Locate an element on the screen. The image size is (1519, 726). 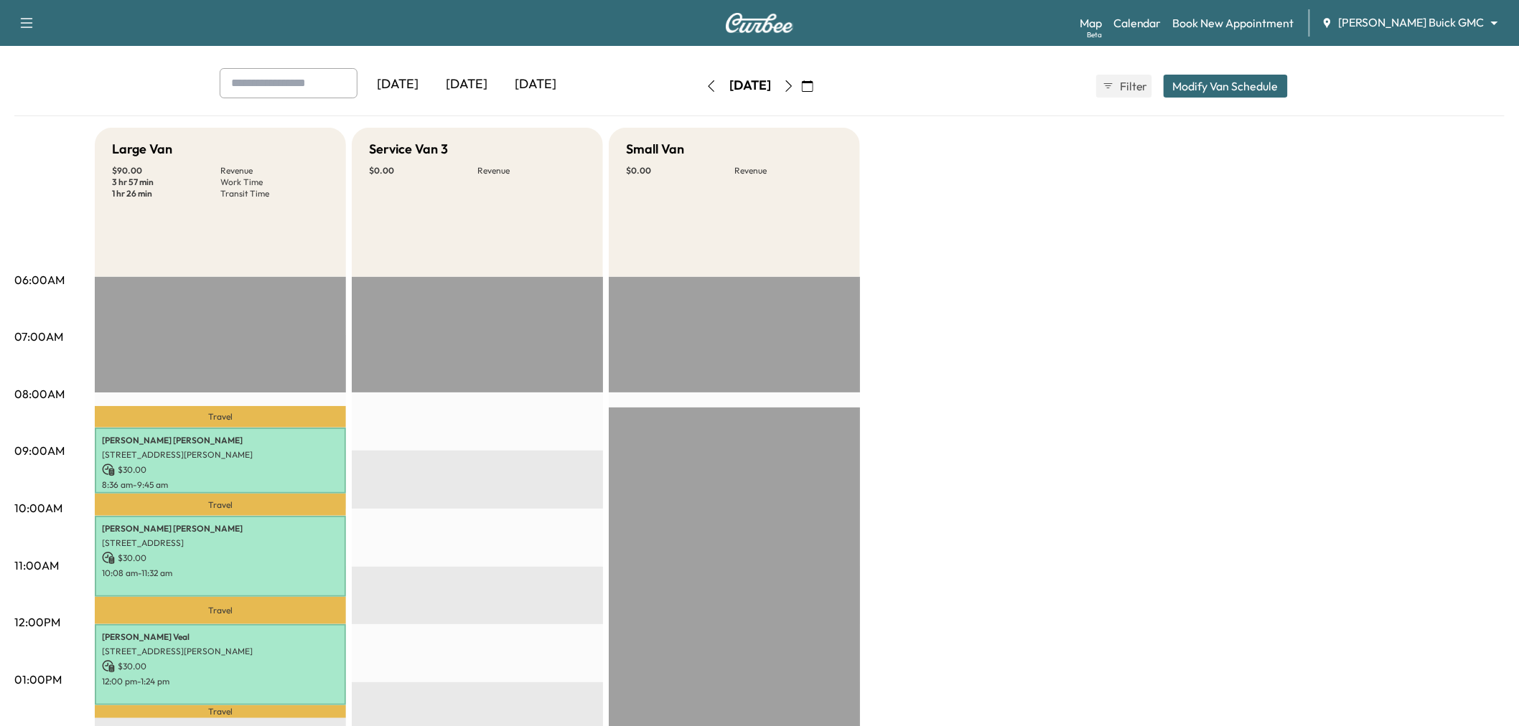
button: Filter is located at coordinates (1124, 86).